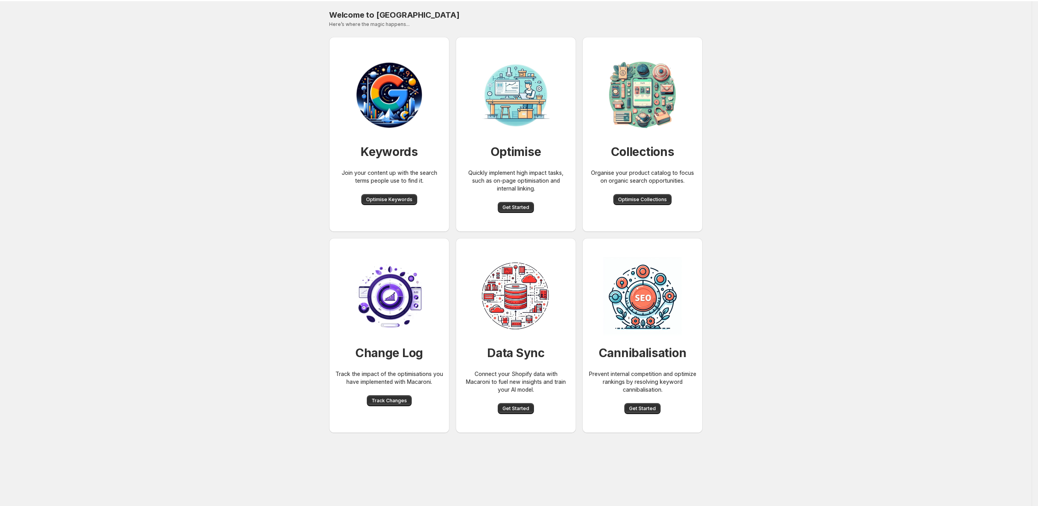 This screenshot has height=506, width=1038. What do you see at coordinates (642, 353) in the screenshot?
I see `h1: Cannibalisation` at bounding box center [642, 353].